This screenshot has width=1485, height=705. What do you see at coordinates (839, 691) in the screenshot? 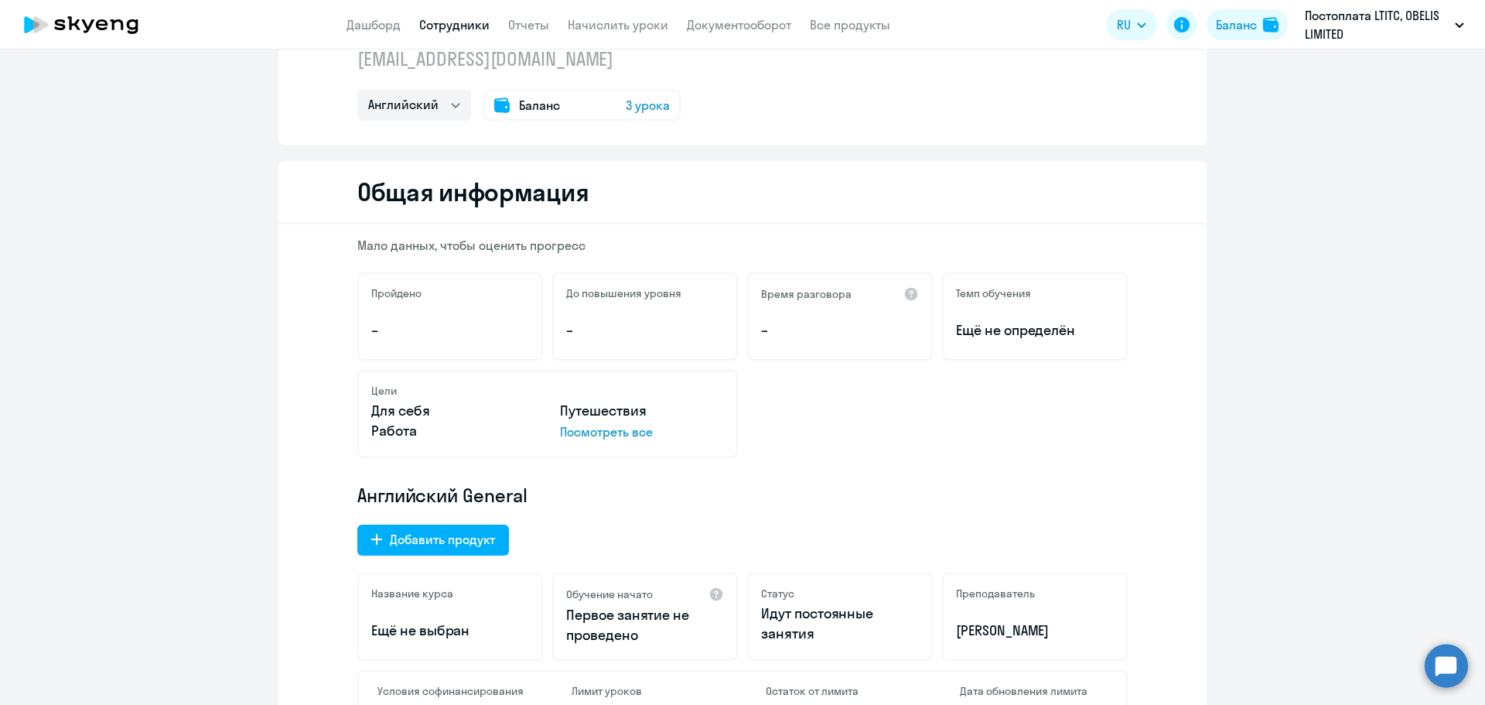
I see `h4: Остаток от лимита` at bounding box center [839, 691].